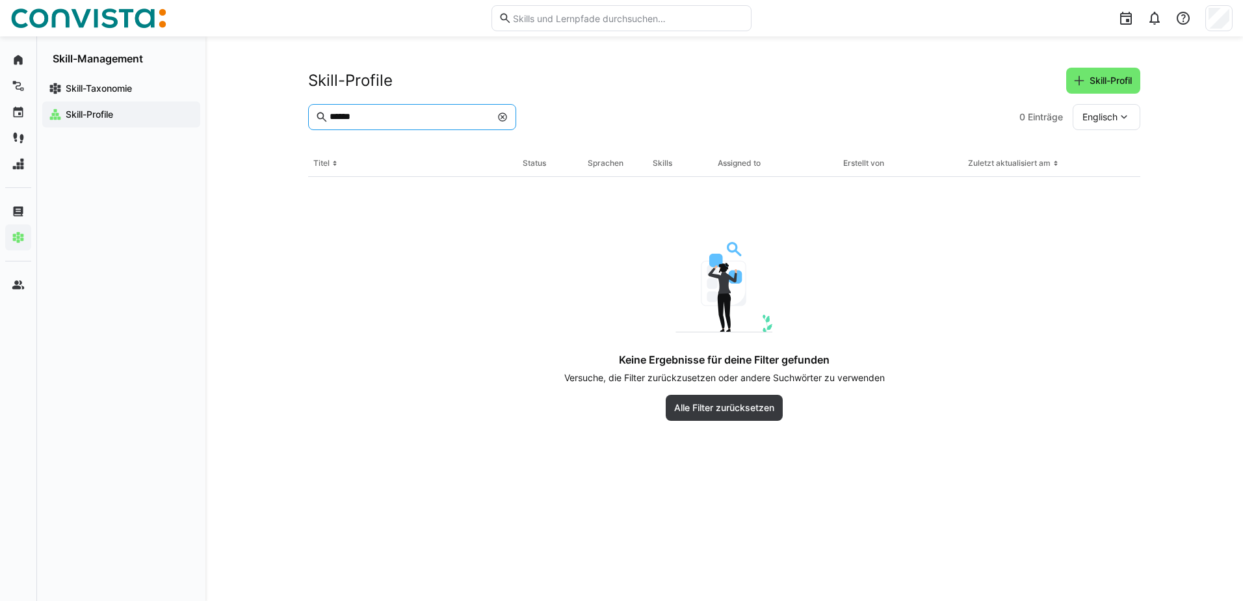  Describe the element at coordinates (724, 408) in the screenshot. I see `span: Alle Filter zurücksetzen` at that location.